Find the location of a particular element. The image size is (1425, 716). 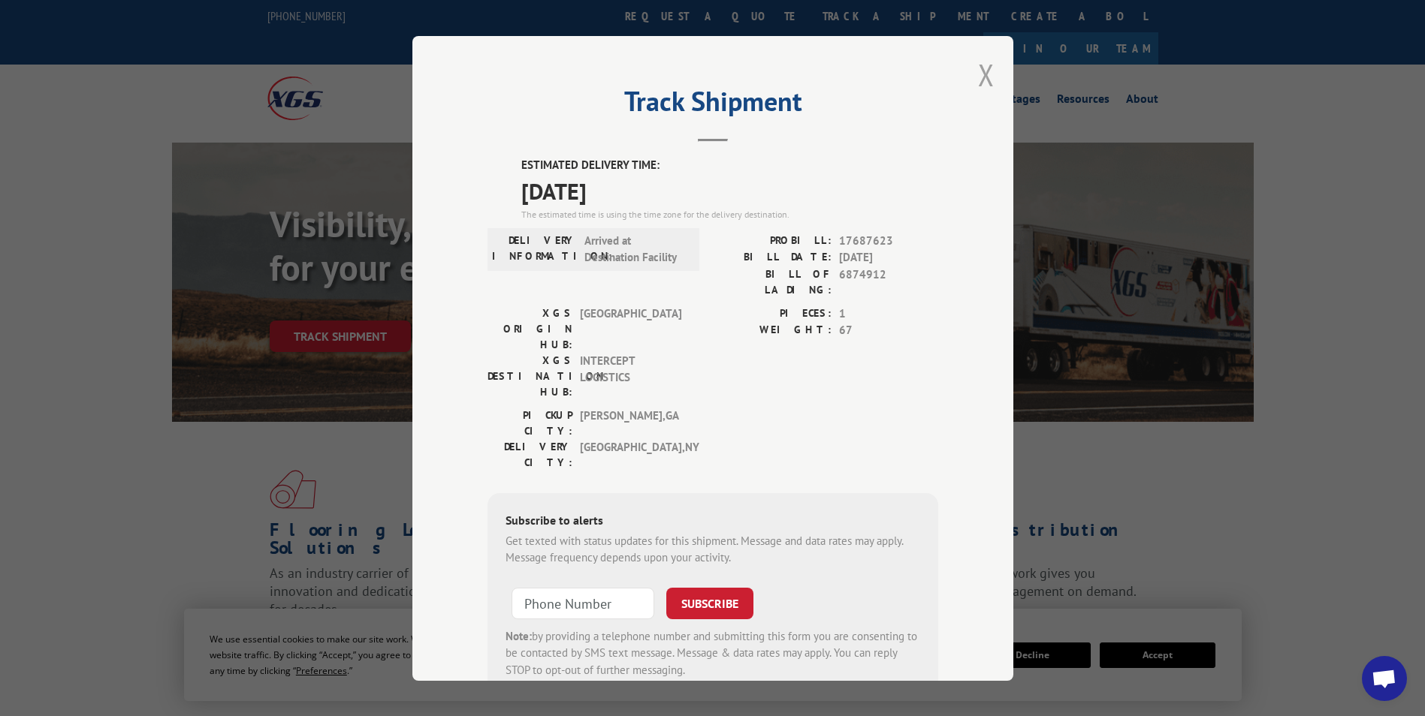

button: SUBSCRIBE is located at coordinates (710, 603).